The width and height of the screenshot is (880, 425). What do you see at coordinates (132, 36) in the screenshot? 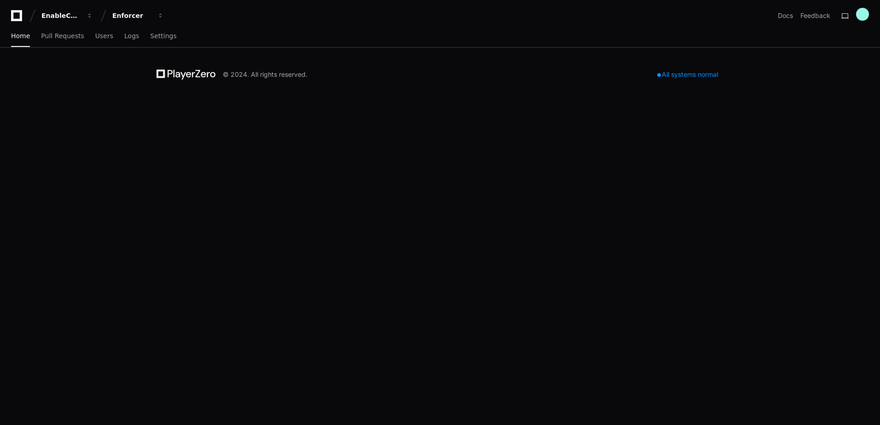
I see `a: Logs` at bounding box center [132, 36].